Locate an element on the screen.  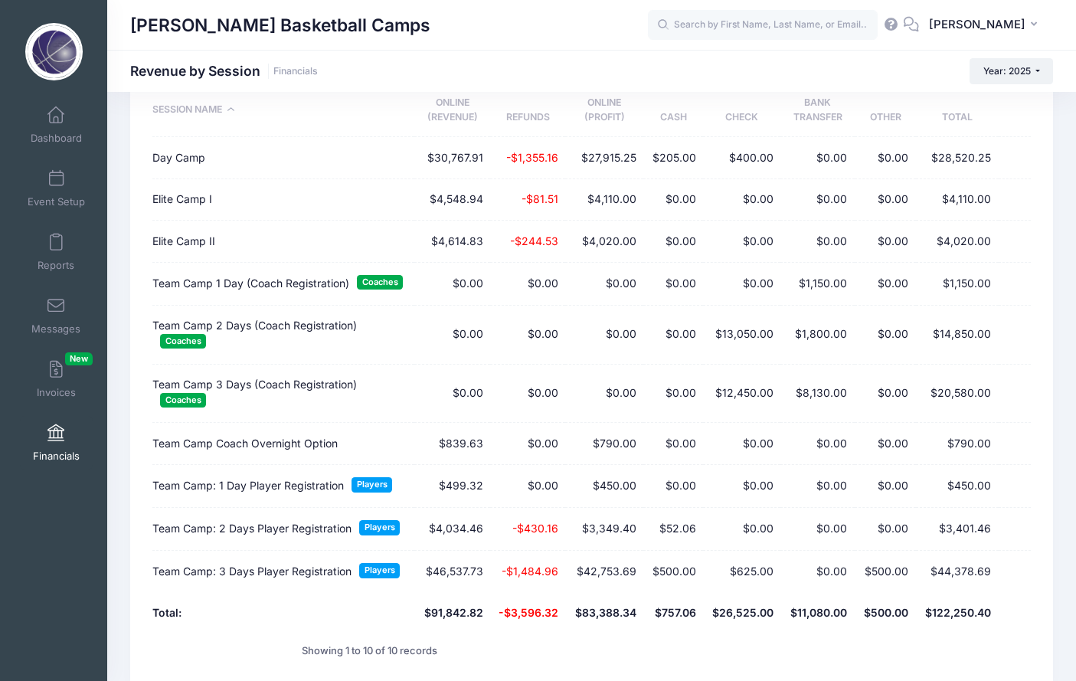
td: Team Camp 3 Days (Coach Registration) is located at coordinates (283, 394).